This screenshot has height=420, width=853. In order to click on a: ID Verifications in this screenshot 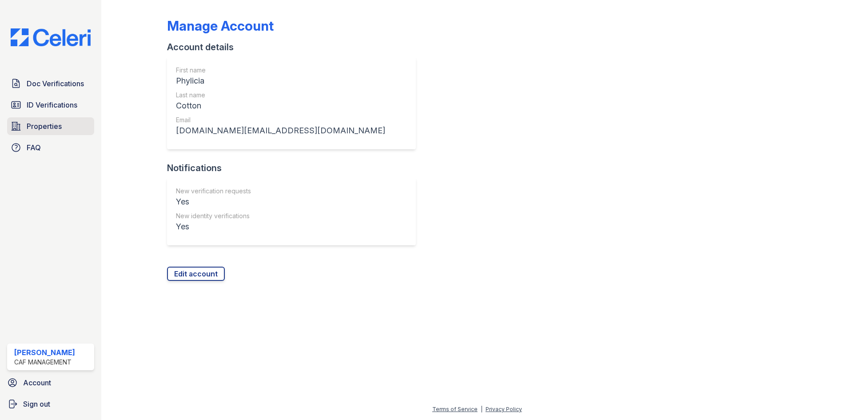, I will do `click(51, 105)`.